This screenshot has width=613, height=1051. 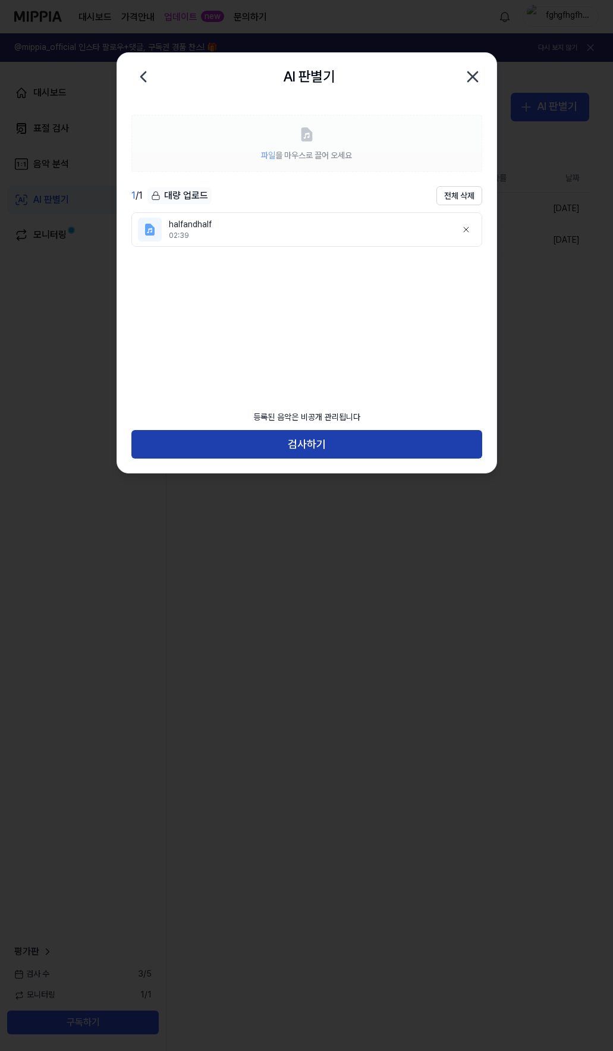 I want to click on button: 검사하기, so click(x=307, y=444).